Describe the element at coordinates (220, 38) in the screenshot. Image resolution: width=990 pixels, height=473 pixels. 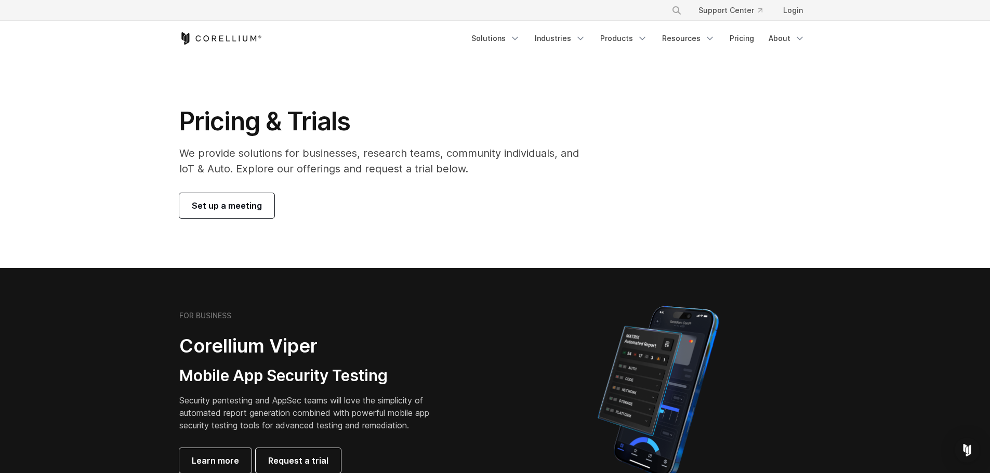
I see `a: Corellium Home` at that location.